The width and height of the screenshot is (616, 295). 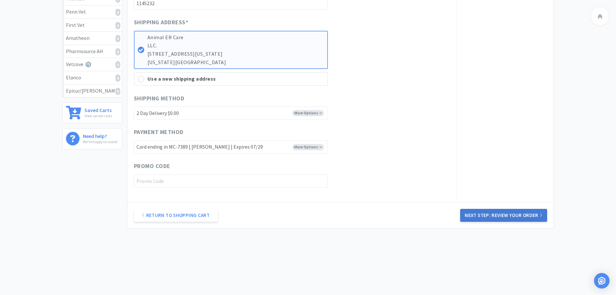 What do you see at coordinates (92, 25) in the screenshot?
I see `a: First Vet0` at bounding box center [92, 25].